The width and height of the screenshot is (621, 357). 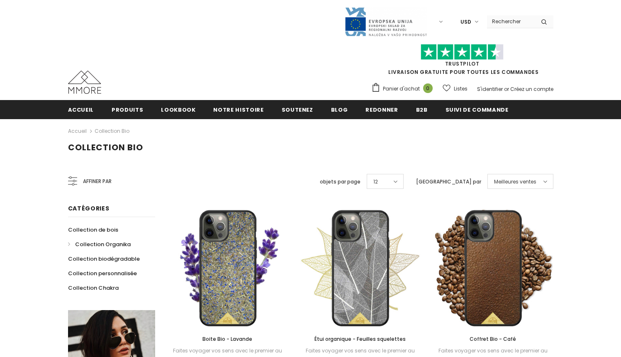 What do you see at coordinates (104, 259) in the screenshot?
I see `a: Collection biodégradable` at bounding box center [104, 259].